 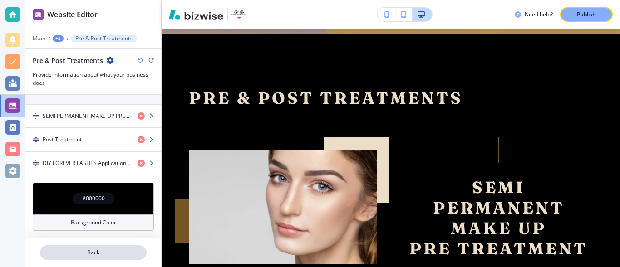 I want to click on h3: Need help?, so click(x=538, y=15).